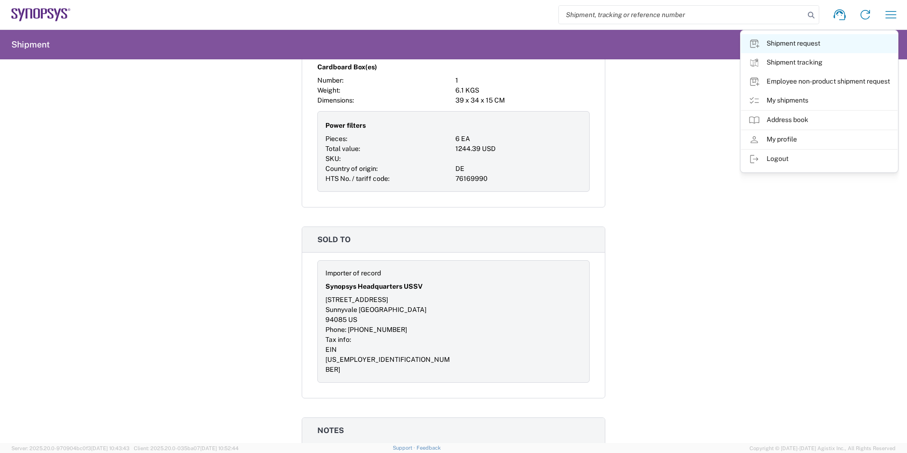 The height and width of the screenshot is (453, 907). I want to click on span: Country of origin:, so click(352, 168).